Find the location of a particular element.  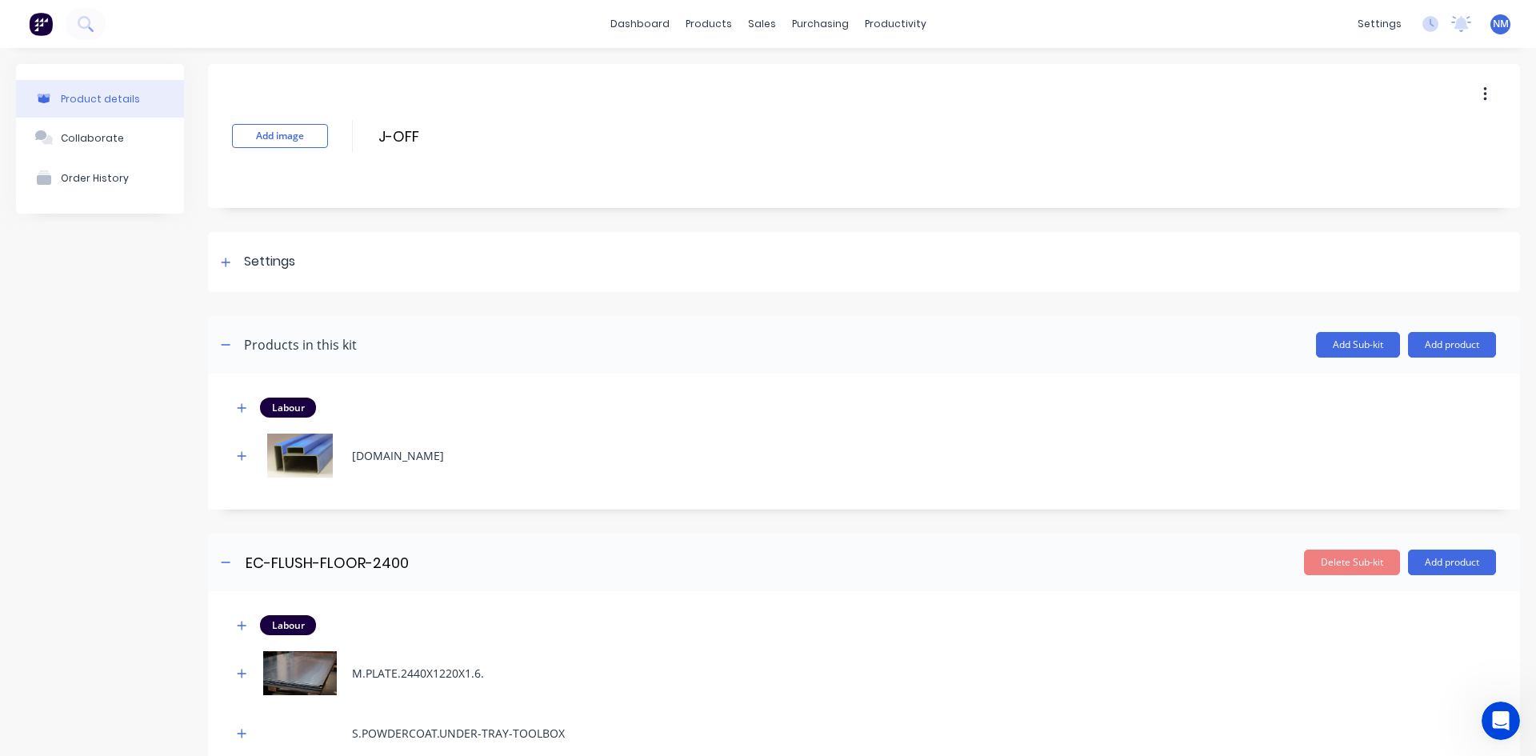

button: Add Sub-kit is located at coordinates (1358, 345).